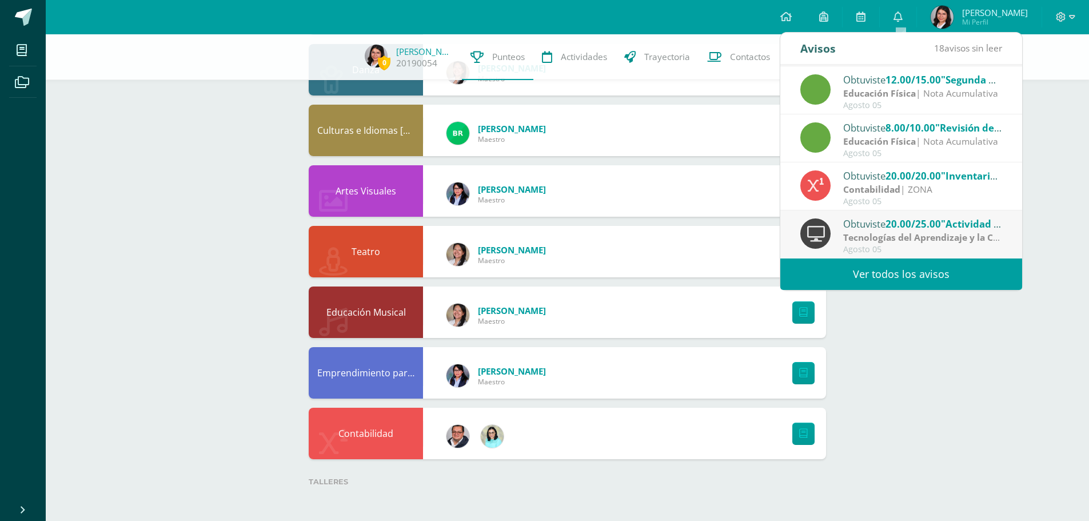 The height and width of the screenshot is (521, 1089). Describe the element at coordinates (998, 128) in the screenshot. I see `span: "Revisión de formaciones"` at that location.